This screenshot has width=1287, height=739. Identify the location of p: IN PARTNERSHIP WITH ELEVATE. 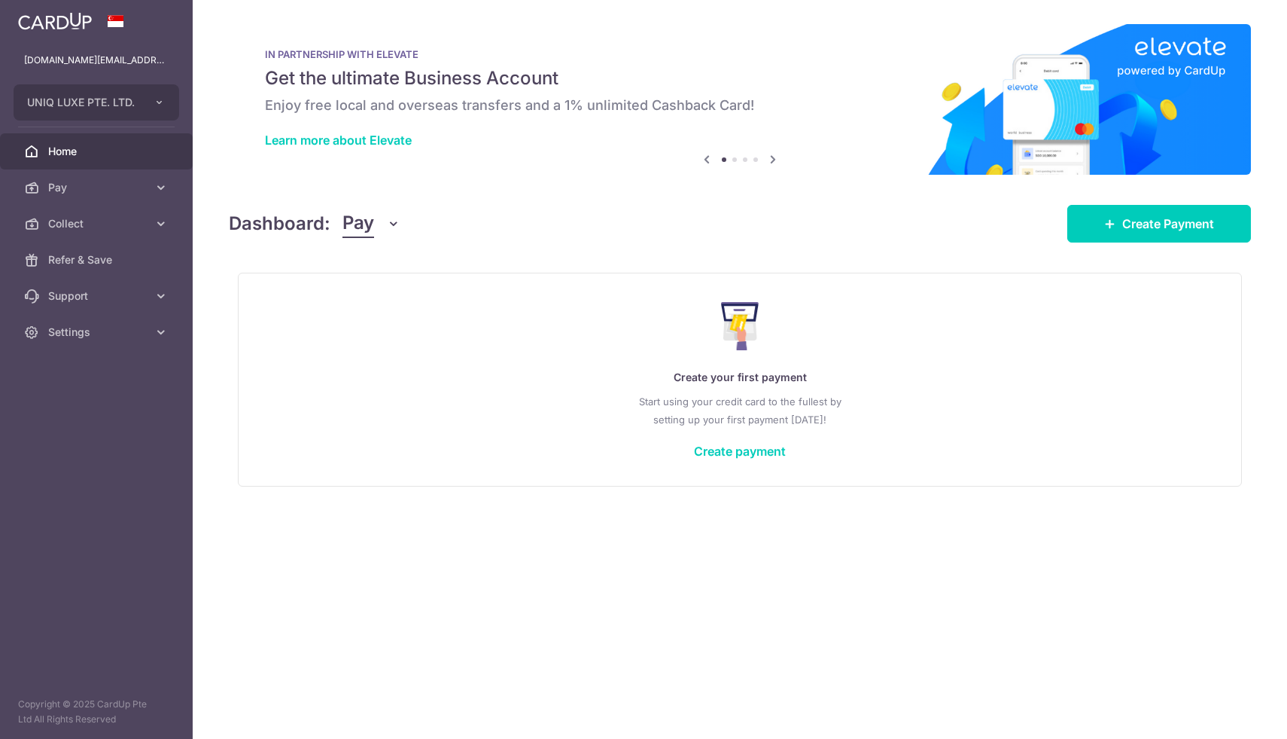
(740, 54).